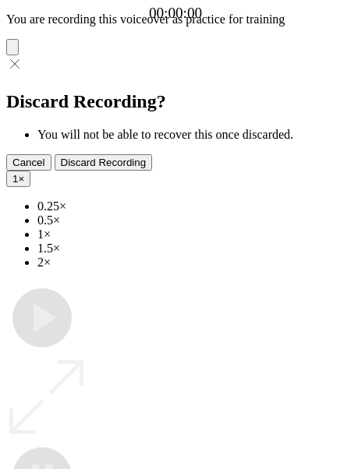 Image resolution: width=351 pixels, height=469 pixels. Describe the element at coordinates (191, 206) in the screenshot. I see `li: 0.25×` at that location.